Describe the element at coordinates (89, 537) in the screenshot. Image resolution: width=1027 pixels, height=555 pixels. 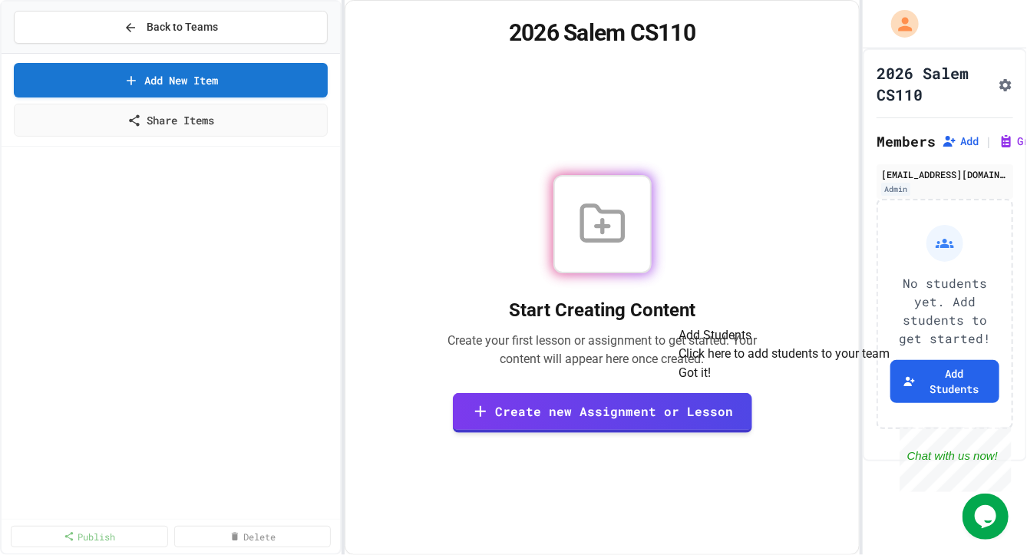
I see `a: Publish` at that location.